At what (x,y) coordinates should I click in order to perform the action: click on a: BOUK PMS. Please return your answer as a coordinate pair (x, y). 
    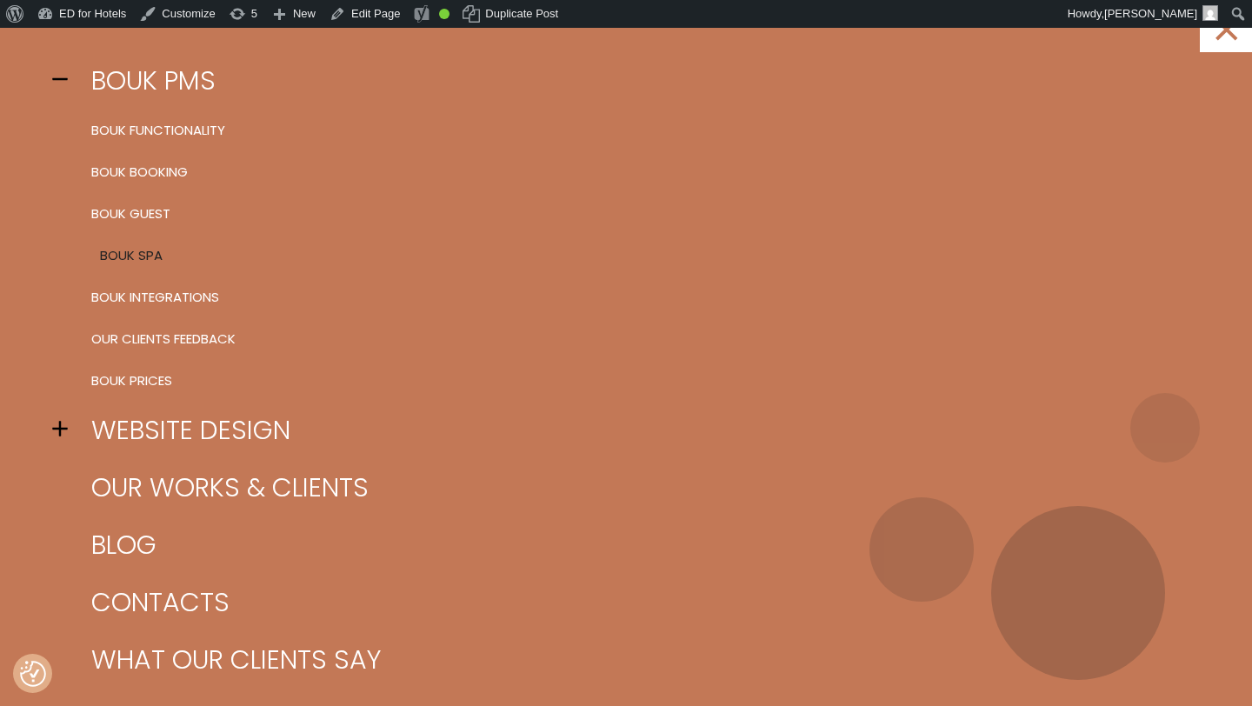
    Looking at the image, I should click on (639, 81).